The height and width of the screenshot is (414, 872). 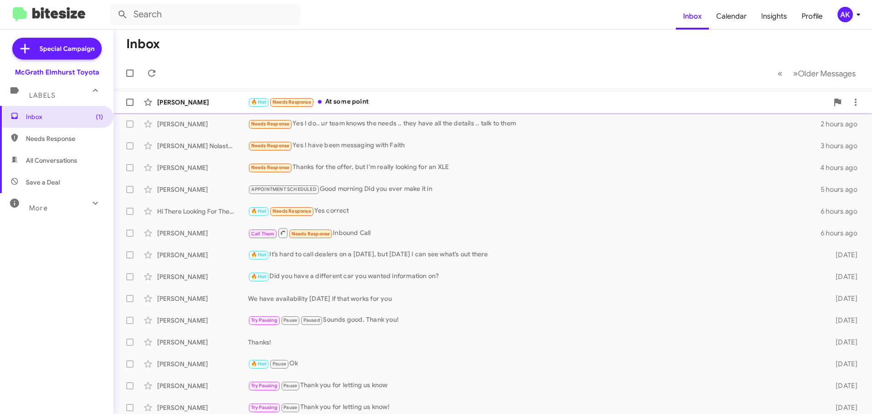 I want to click on span: All Conversations, so click(x=51, y=160).